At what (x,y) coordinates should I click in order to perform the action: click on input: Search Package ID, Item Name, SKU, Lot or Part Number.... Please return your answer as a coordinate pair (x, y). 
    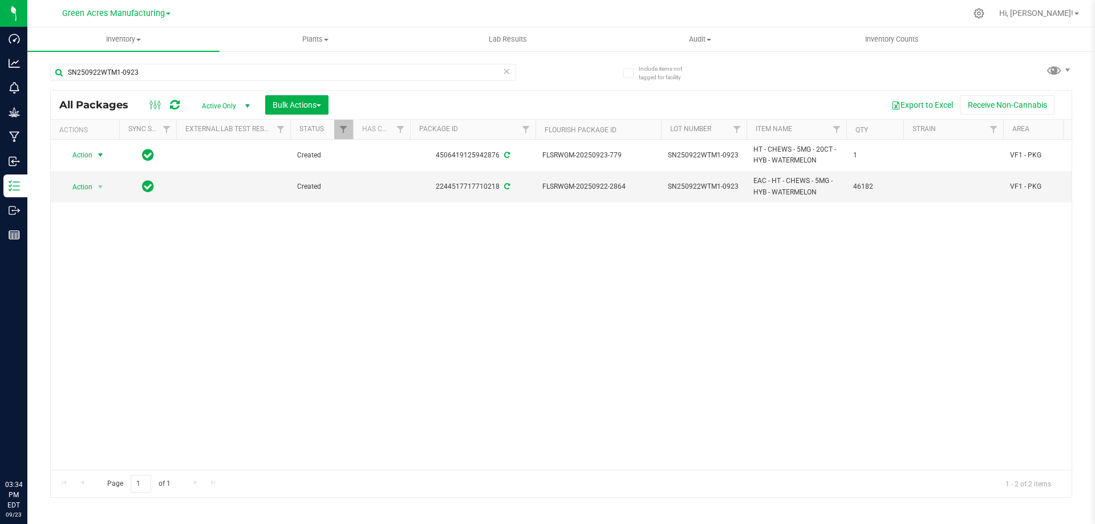
    Looking at the image, I should click on (283, 72).